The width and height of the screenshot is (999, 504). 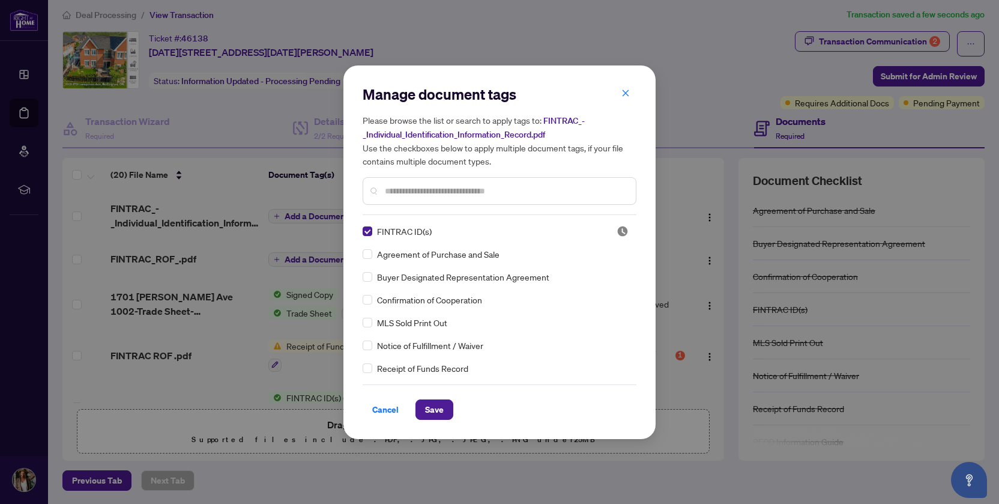 What do you see at coordinates (463, 277) in the screenshot?
I see `span: Buyer Designated Representation Agreement` at bounding box center [463, 277].